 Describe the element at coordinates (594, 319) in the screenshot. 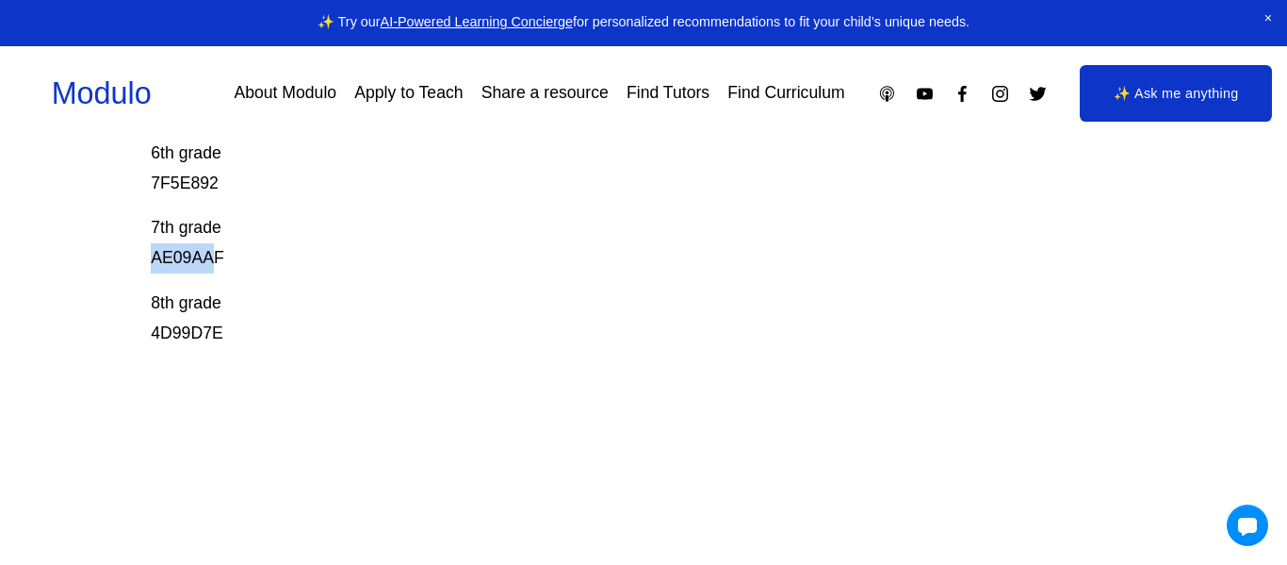

I see `p: 8th grade 4D99D7E` at that location.